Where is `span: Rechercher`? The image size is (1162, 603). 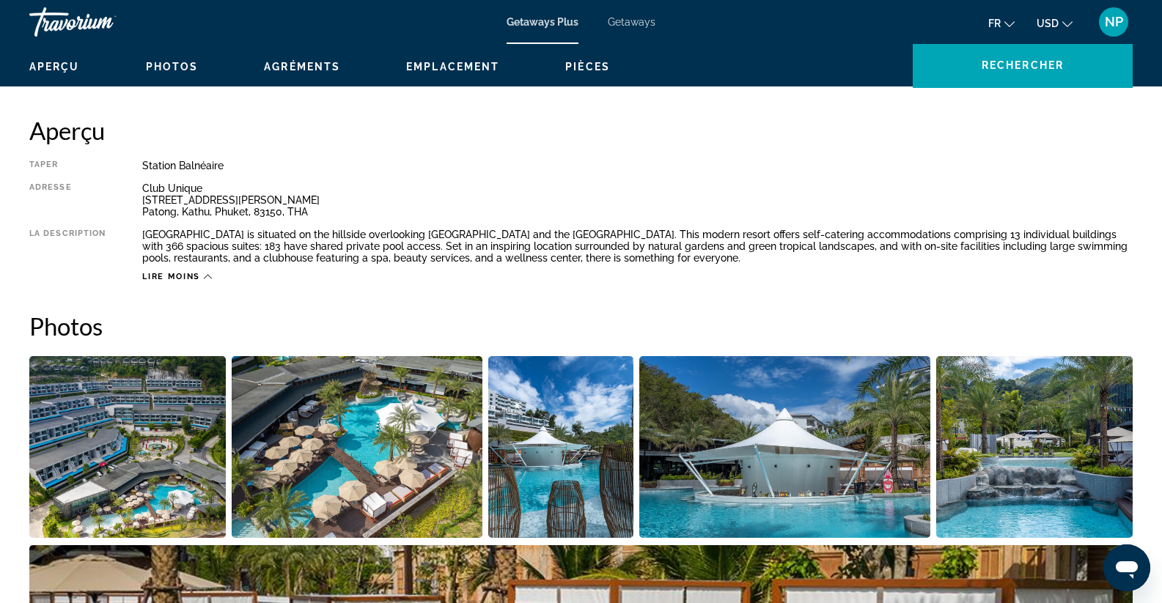 span: Rechercher is located at coordinates (1022, 65).